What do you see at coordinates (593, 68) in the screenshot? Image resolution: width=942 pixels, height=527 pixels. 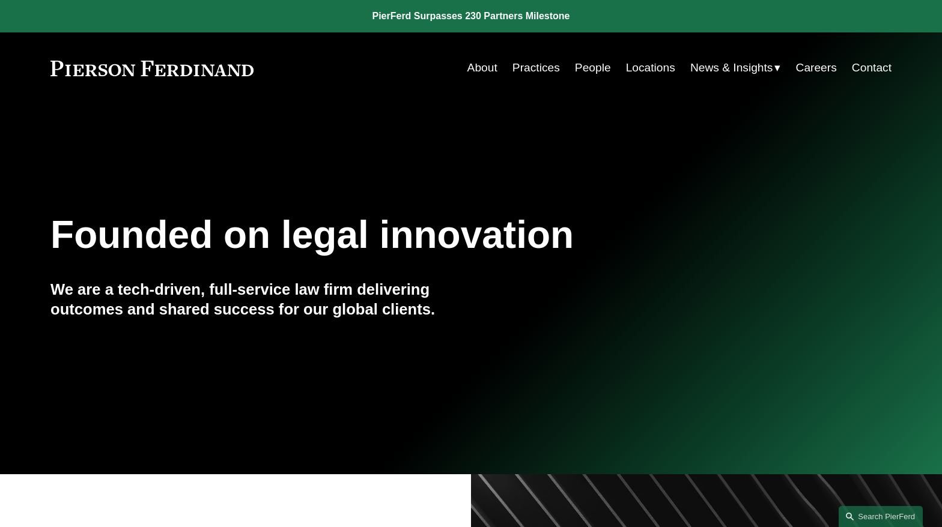 I see `a: People` at bounding box center [593, 68].